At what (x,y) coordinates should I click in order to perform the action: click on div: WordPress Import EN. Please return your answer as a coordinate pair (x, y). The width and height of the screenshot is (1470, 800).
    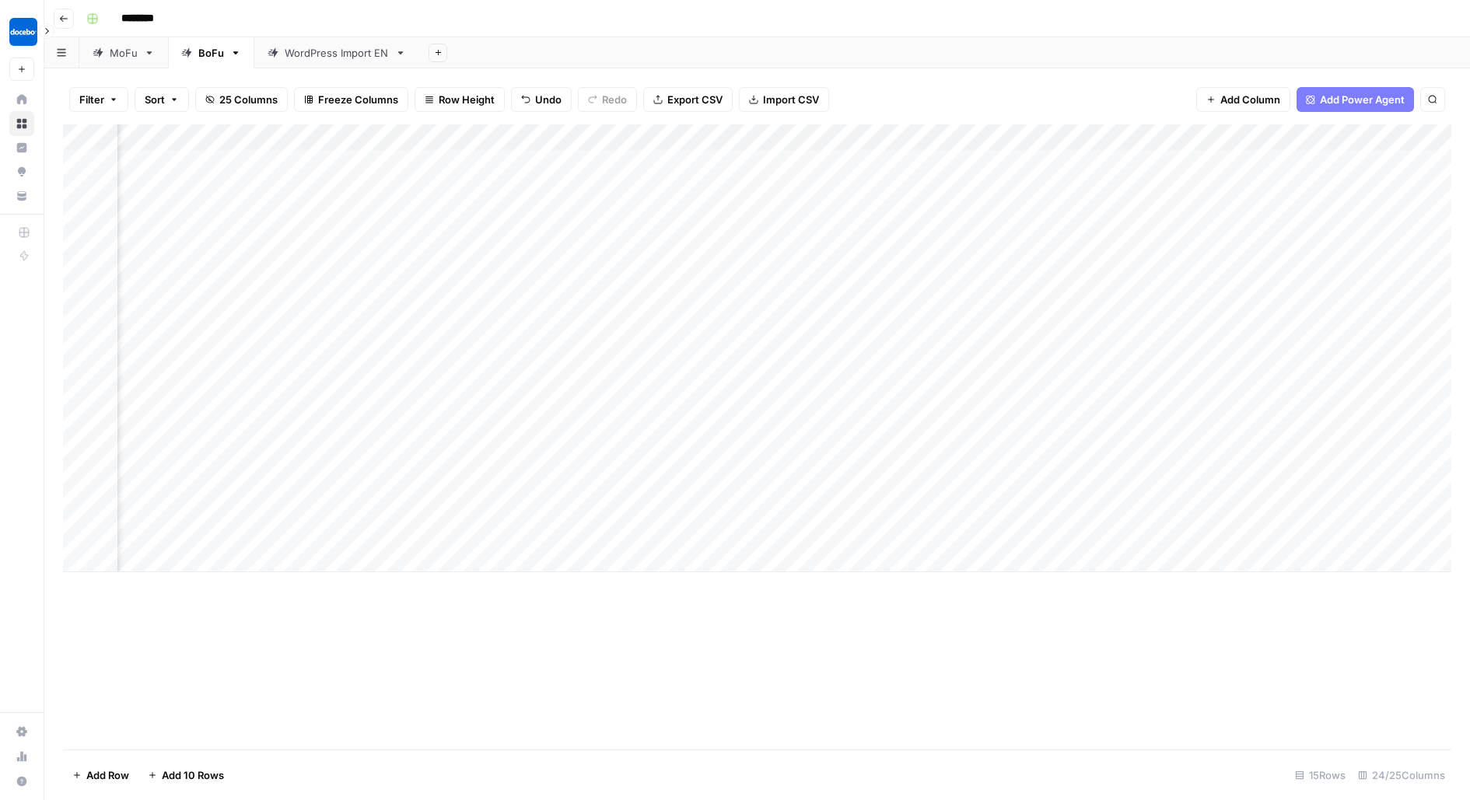
    Looking at the image, I should click on (337, 53).